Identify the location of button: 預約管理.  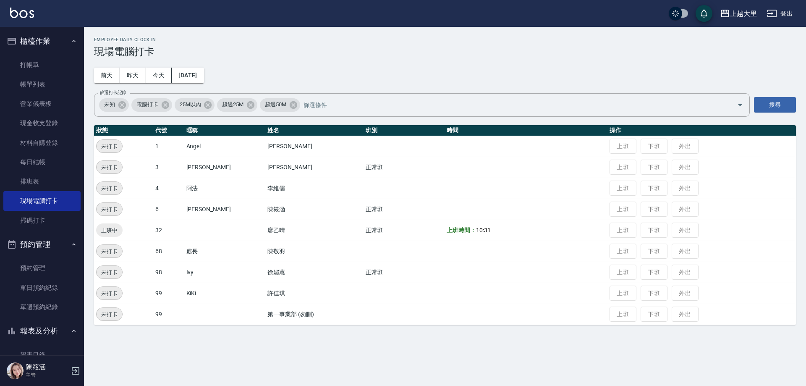
(42, 244).